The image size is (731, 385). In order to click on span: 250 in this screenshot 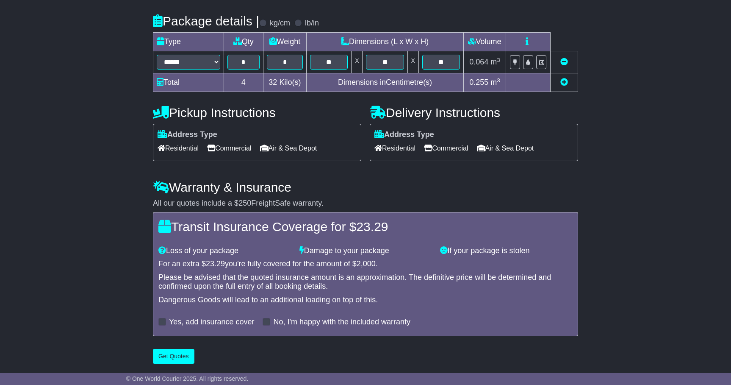, I will do `click(245, 203)`.